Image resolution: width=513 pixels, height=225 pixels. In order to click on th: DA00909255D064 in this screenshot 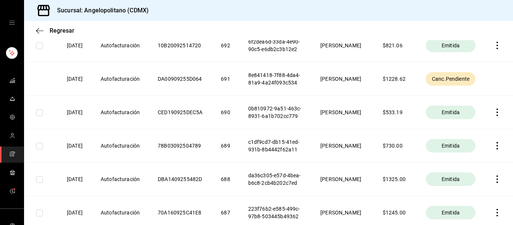, I will do `click(180, 78)`.